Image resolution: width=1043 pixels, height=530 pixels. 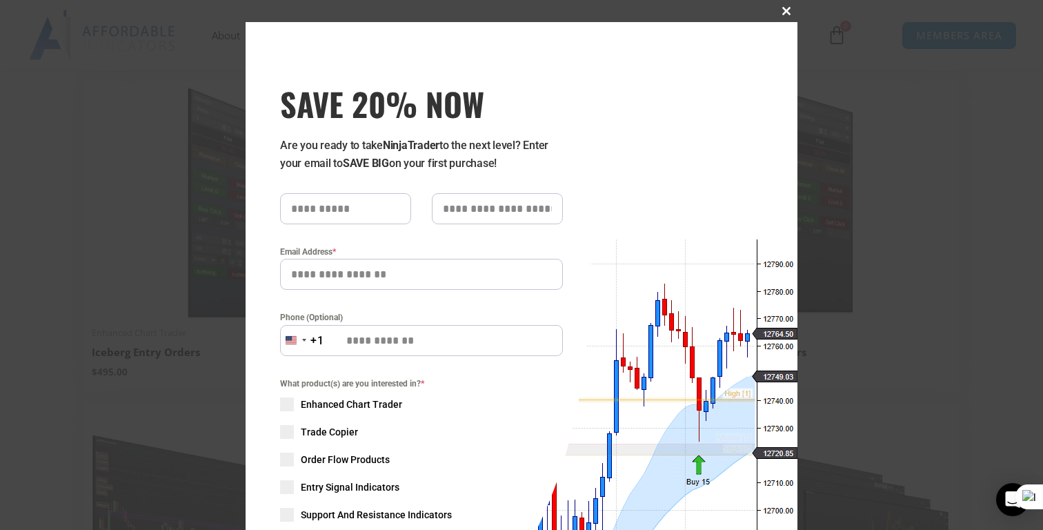 What do you see at coordinates (421, 103) in the screenshot?
I see `h3: SAVE 20% NOW` at bounding box center [421, 103].